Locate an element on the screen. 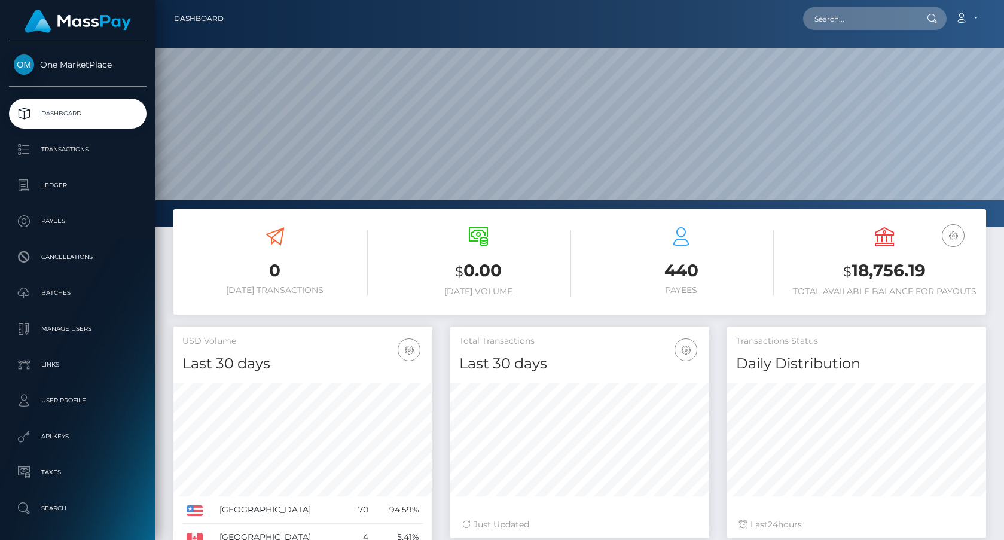  a: Batches is located at coordinates (78, 293).